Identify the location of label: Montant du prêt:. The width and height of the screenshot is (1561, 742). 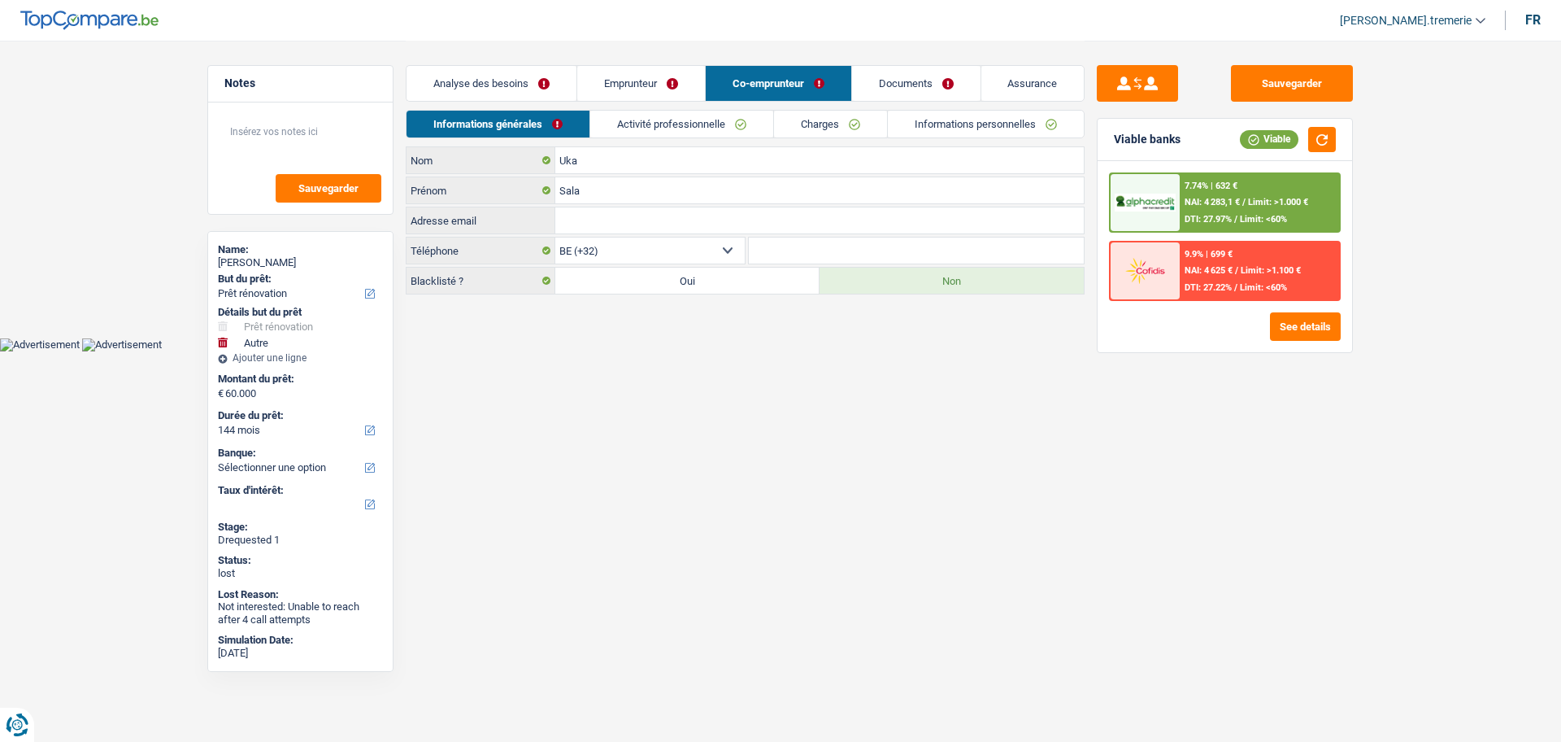
(298, 379).